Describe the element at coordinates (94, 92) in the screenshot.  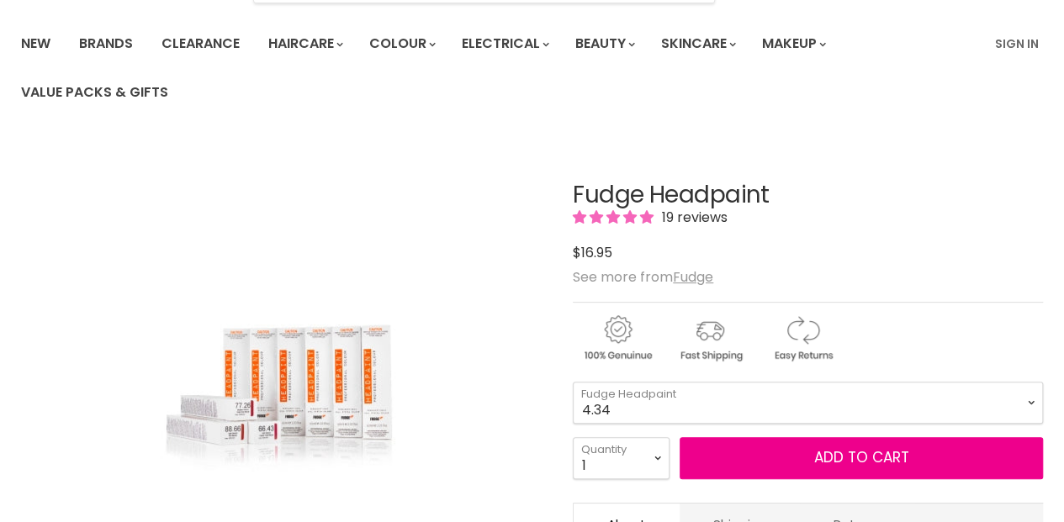
I see `a: Value Packs & Gifts` at that location.